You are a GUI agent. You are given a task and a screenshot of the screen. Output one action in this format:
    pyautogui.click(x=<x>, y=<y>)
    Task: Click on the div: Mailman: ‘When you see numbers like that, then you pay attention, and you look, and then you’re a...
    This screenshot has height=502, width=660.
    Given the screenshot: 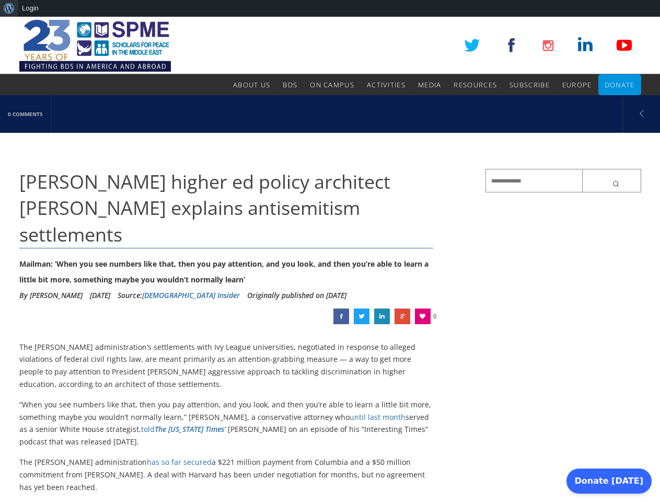 What is the action you would take?
    pyautogui.click(x=226, y=272)
    